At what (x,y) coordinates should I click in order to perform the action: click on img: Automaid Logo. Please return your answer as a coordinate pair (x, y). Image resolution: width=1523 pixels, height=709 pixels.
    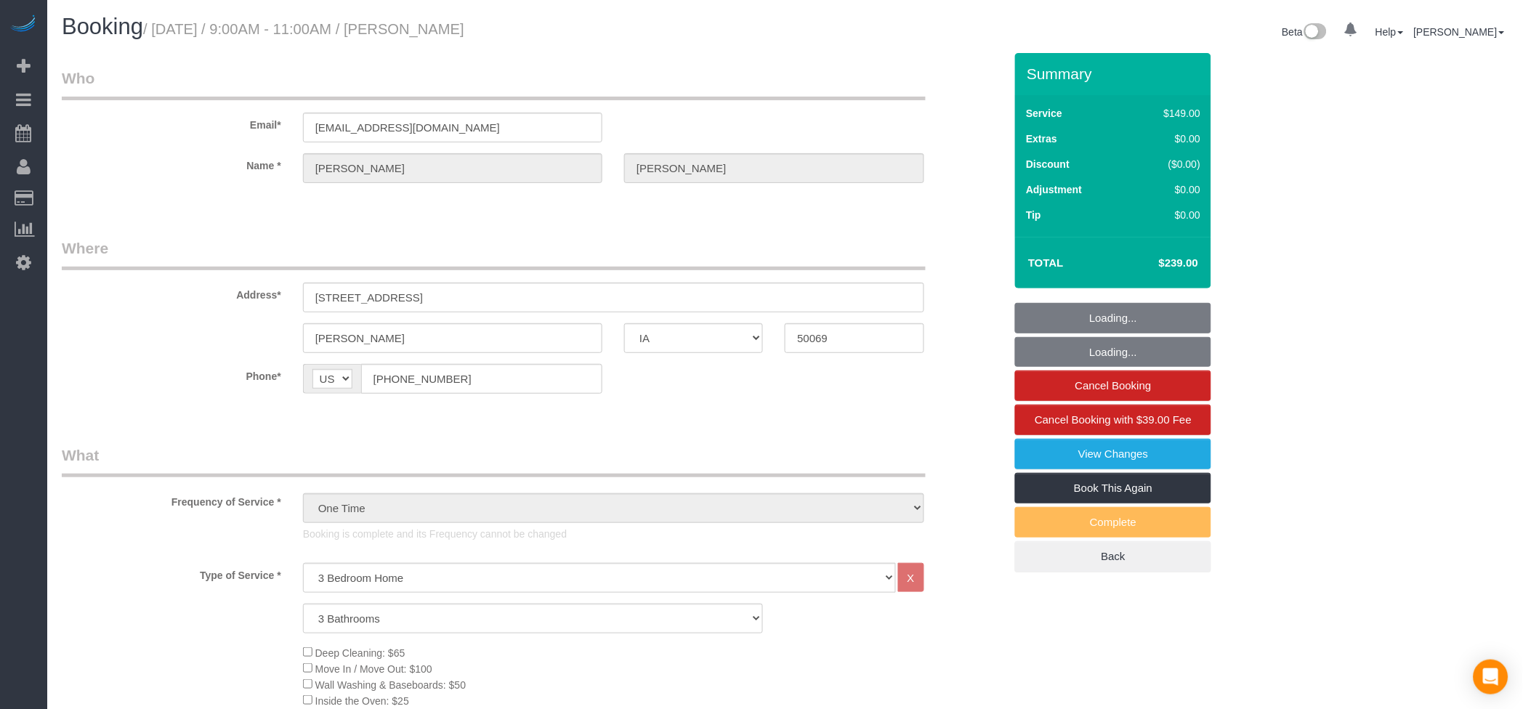
    Looking at the image, I should click on (23, 25).